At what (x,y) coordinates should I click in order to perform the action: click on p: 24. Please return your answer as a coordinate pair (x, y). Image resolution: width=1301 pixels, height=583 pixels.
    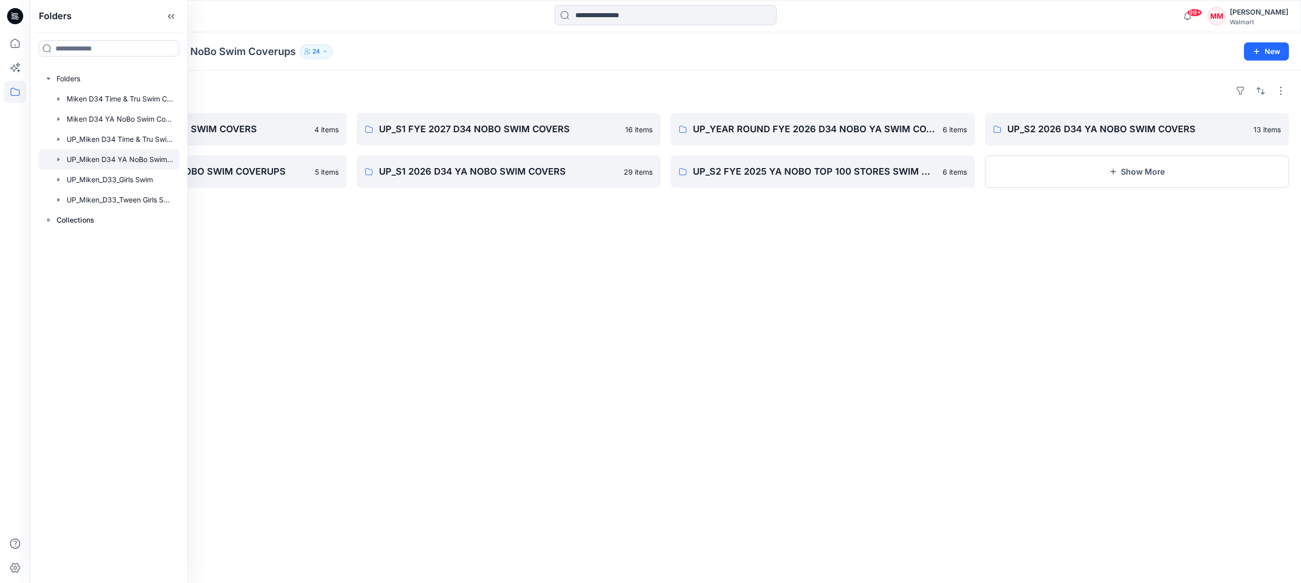
    Looking at the image, I should click on (316, 51).